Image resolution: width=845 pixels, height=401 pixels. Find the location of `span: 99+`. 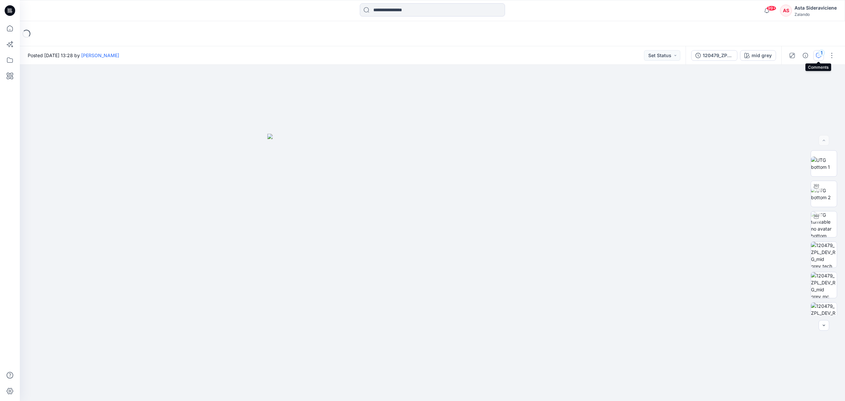

span: 99+ is located at coordinates (771, 8).